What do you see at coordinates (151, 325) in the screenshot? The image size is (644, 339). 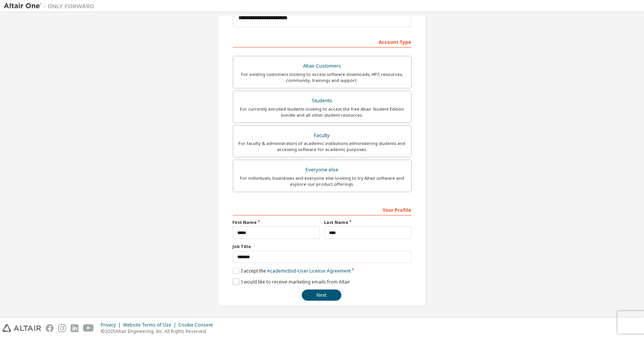 I see `div: Website Terms of Use` at bounding box center [151, 325].